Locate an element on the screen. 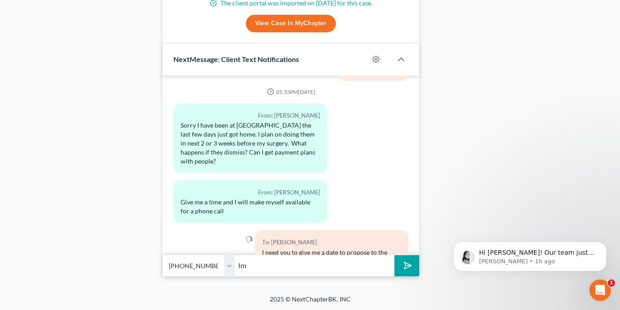 This screenshot has width=620, height=310. span: NextMessage: Client Text Notifications is located at coordinates (236, 59).